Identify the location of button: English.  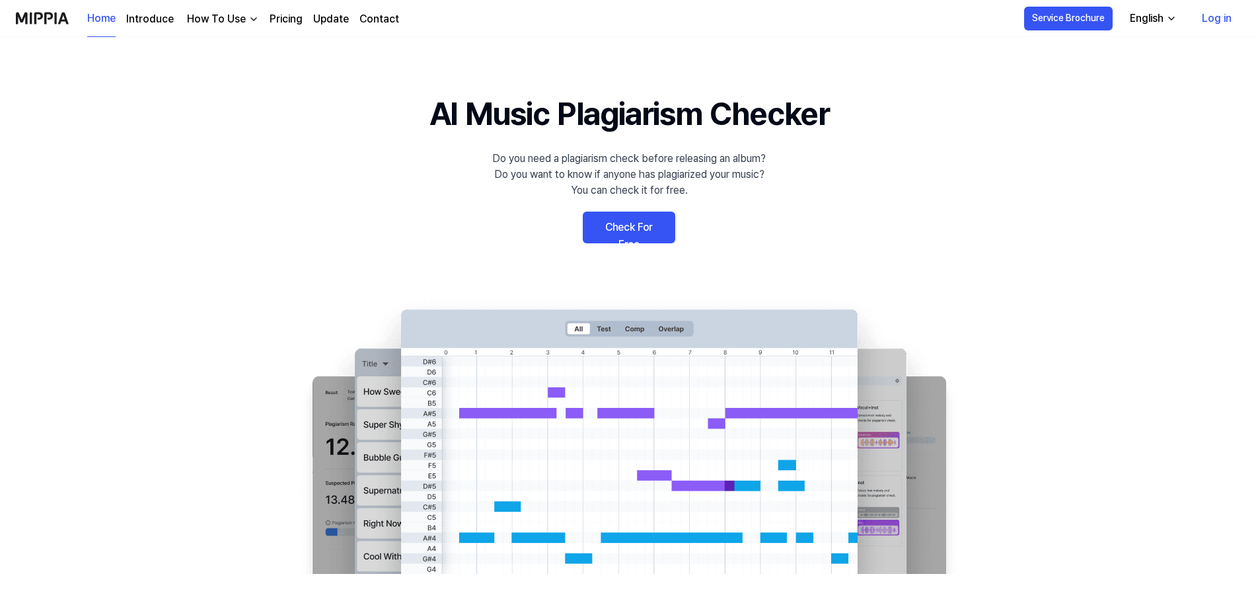
(1152, 19).